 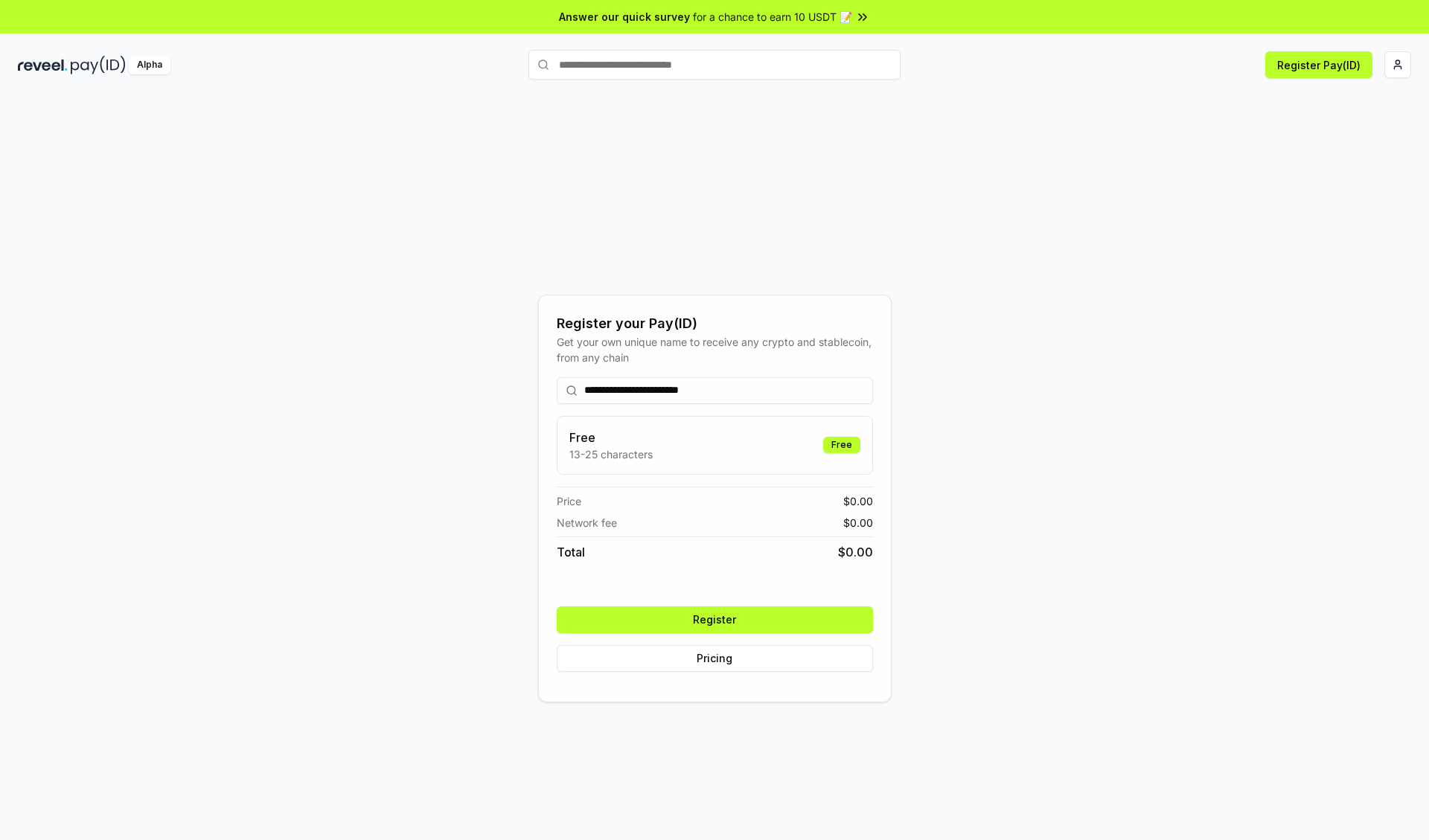 I want to click on img: pay_id, so click(x=98, y=65).